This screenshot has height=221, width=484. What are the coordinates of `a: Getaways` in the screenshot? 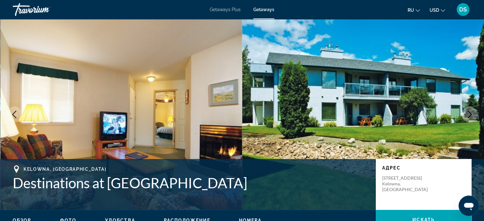 It's located at (264, 10).